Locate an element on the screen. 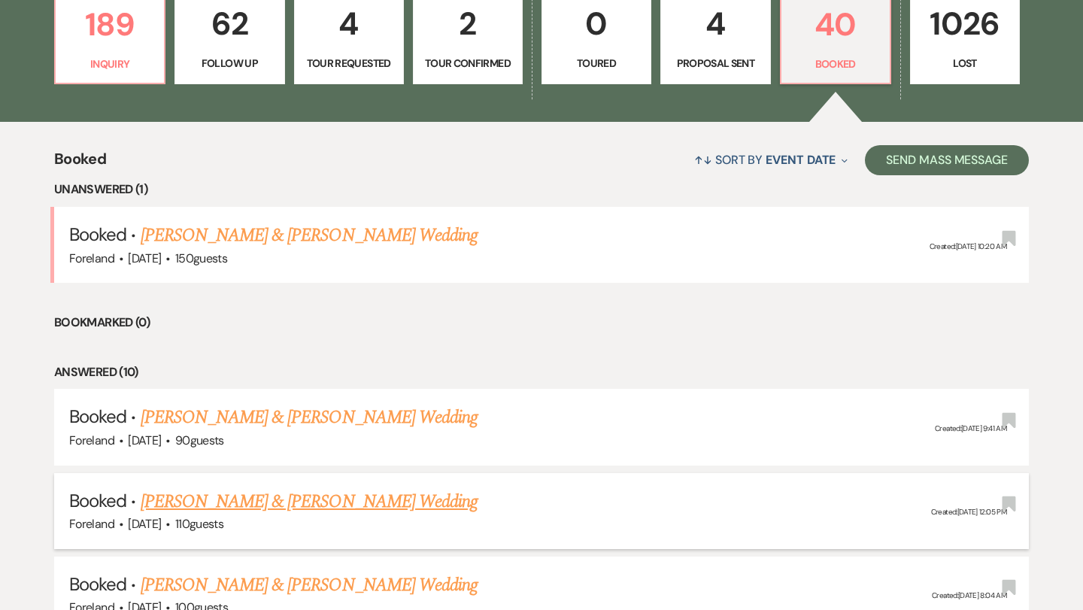 The width and height of the screenshot is (1083, 610). p: Booked is located at coordinates (835, 64).